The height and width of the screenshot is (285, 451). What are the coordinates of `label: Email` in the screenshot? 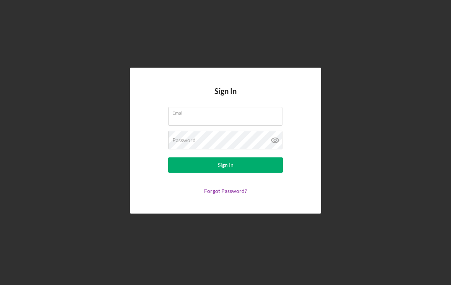 It's located at (228, 112).